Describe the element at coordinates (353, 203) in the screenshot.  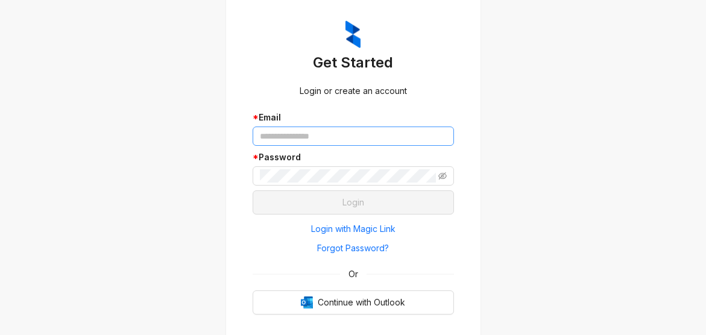
I see `button: Login` at that location.